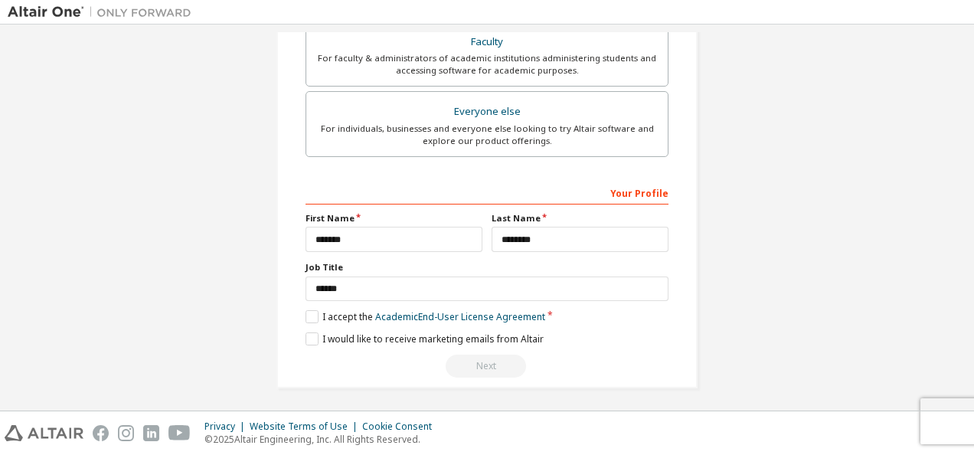 The width and height of the screenshot is (974, 455). Describe the element at coordinates (44, 433) in the screenshot. I see `img: altair_logo.svg` at that location.